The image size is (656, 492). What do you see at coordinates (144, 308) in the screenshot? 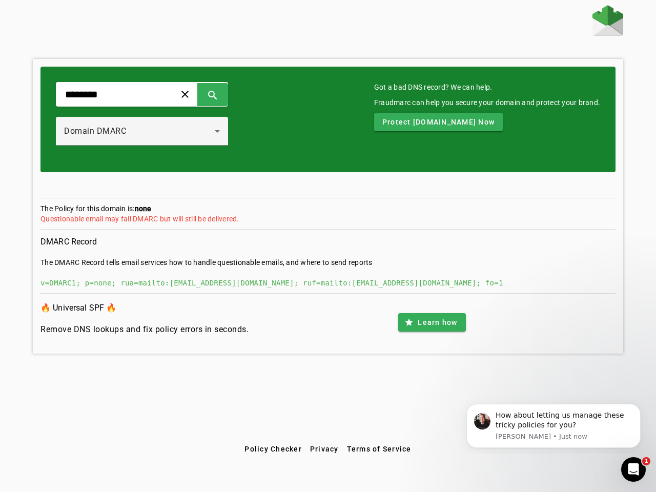
I see `h3: 🔥 Universal SPF 🔥` at bounding box center [144, 308].